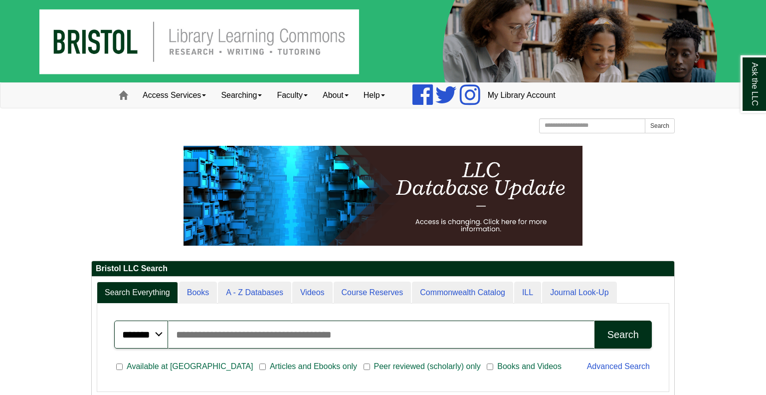 This screenshot has height=395, width=766. I want to click on img: HTML tutorial, so click(383, 196).